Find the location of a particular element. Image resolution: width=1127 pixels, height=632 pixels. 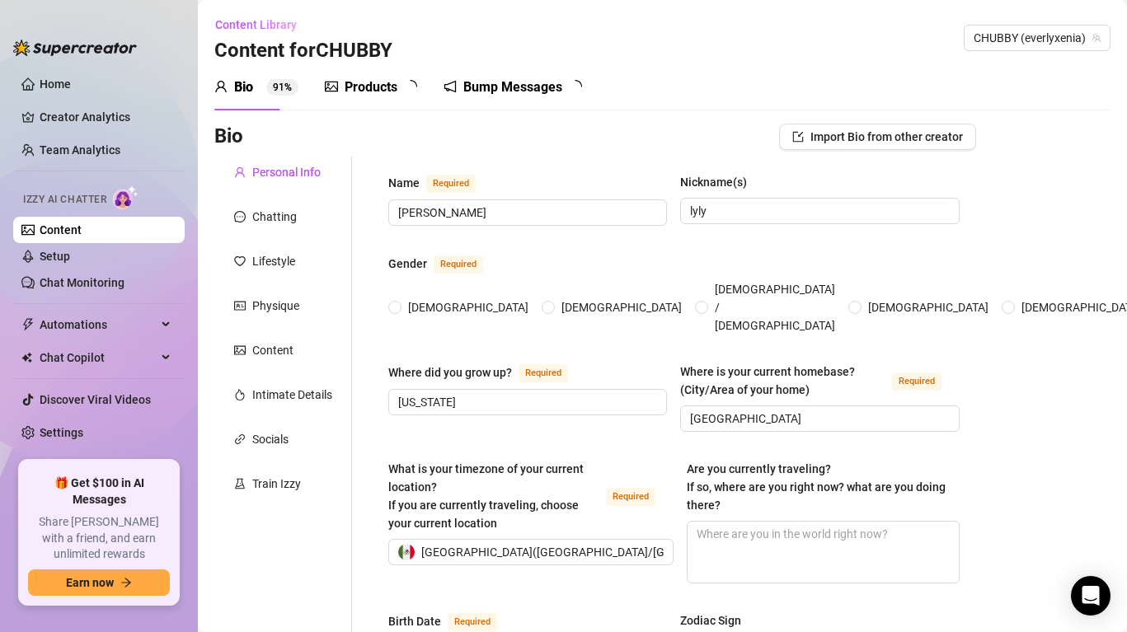

span: arrow-right is located at coordinates (126, 583).